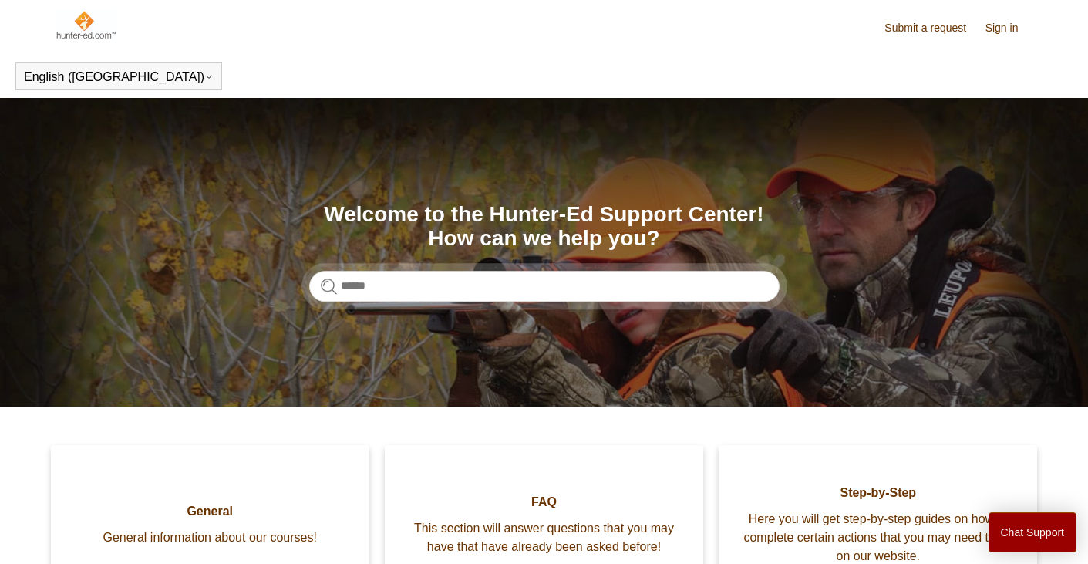 This screenshot has width=1088, height=564. I want to click on span: Step-by-Step, so click(878, 493).